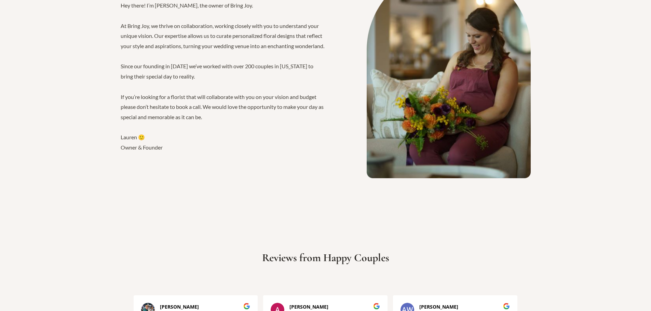 Image resolution: width=651 pixels, height=311 pixels. I want to click on h2: Reviews from Happy Couples, so click(326, 258).